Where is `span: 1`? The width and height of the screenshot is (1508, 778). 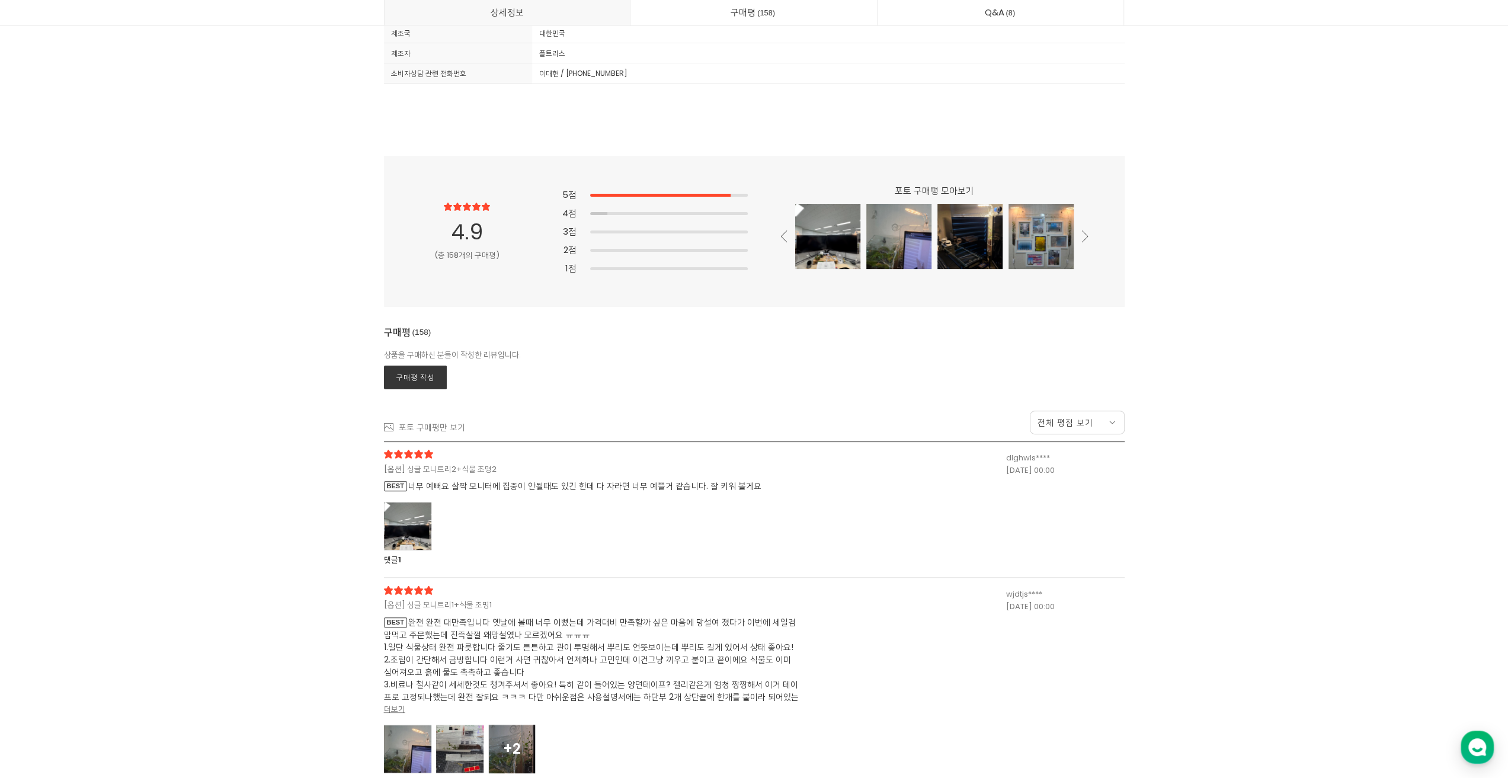 span: 1 is located at coordinates (399, 559).